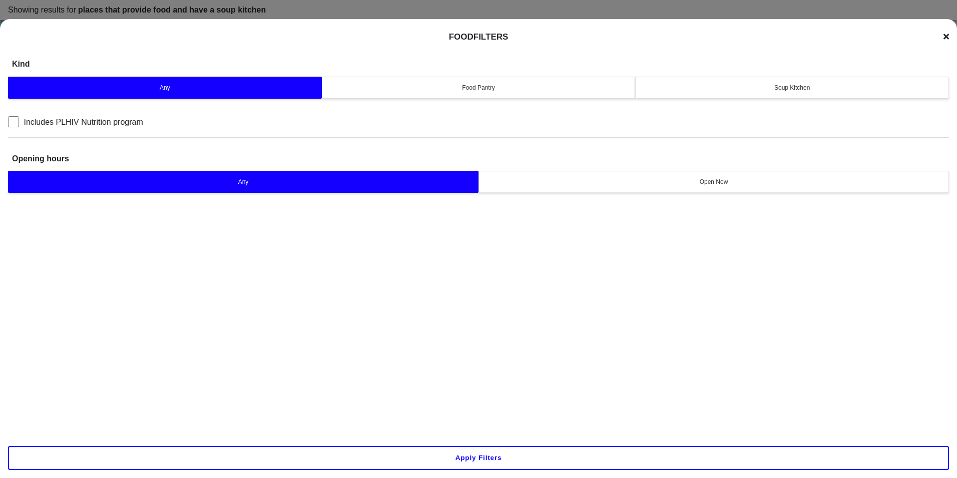 The image size is (957, 478). Describe the element at coordinates (479, 458) in the screenshot. I see `button: Apply filters` at that location.